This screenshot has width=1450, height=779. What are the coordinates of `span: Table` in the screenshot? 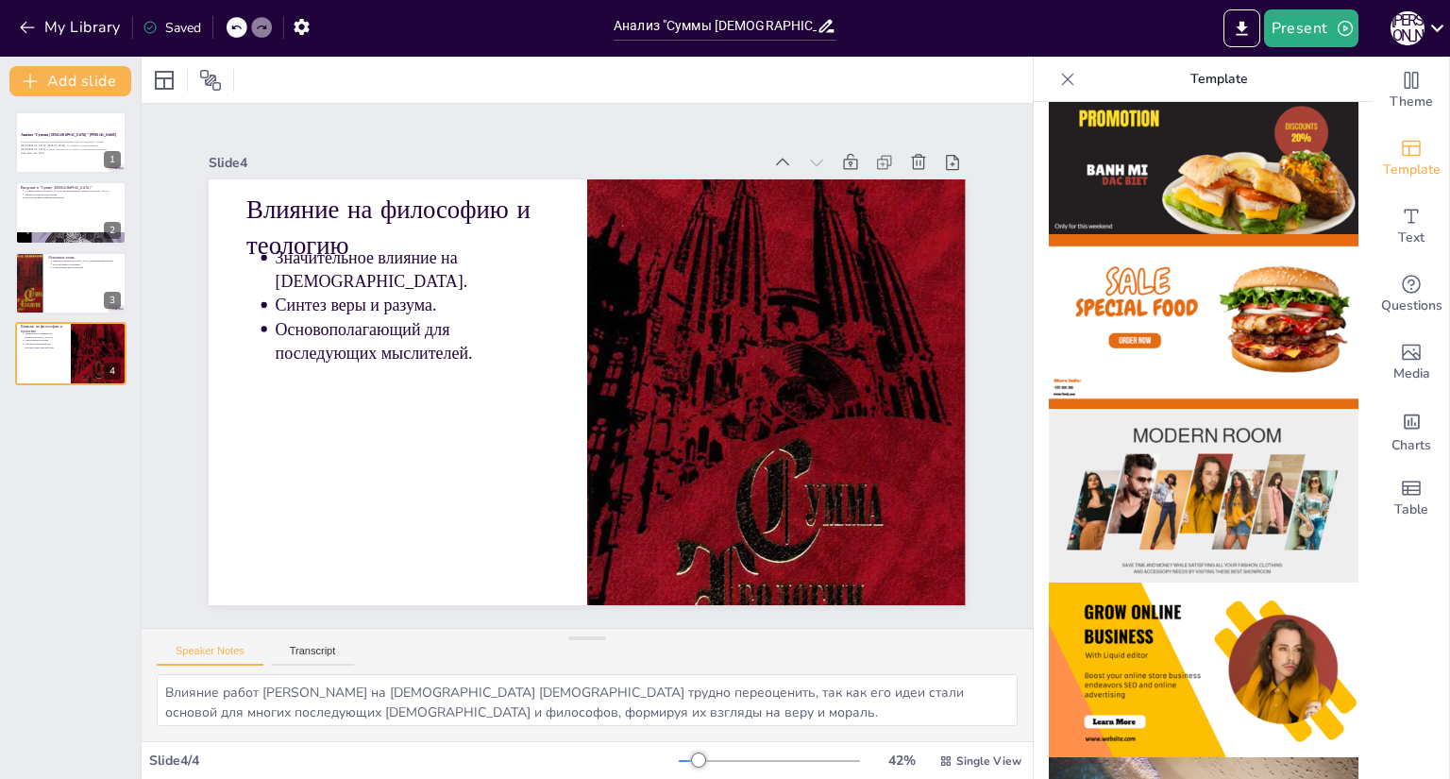 It's located at (1412, 510).